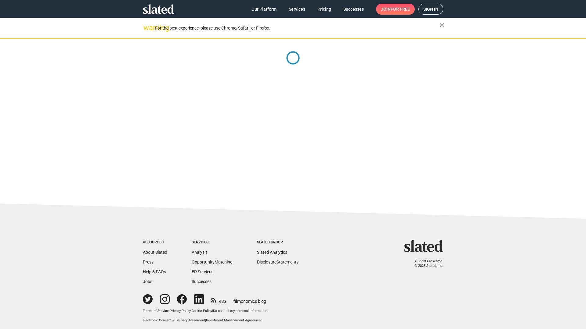  What do you see at coordinates (148, 262) in the screenshot?
I see `a: Press` at bounding box center [148, 262].